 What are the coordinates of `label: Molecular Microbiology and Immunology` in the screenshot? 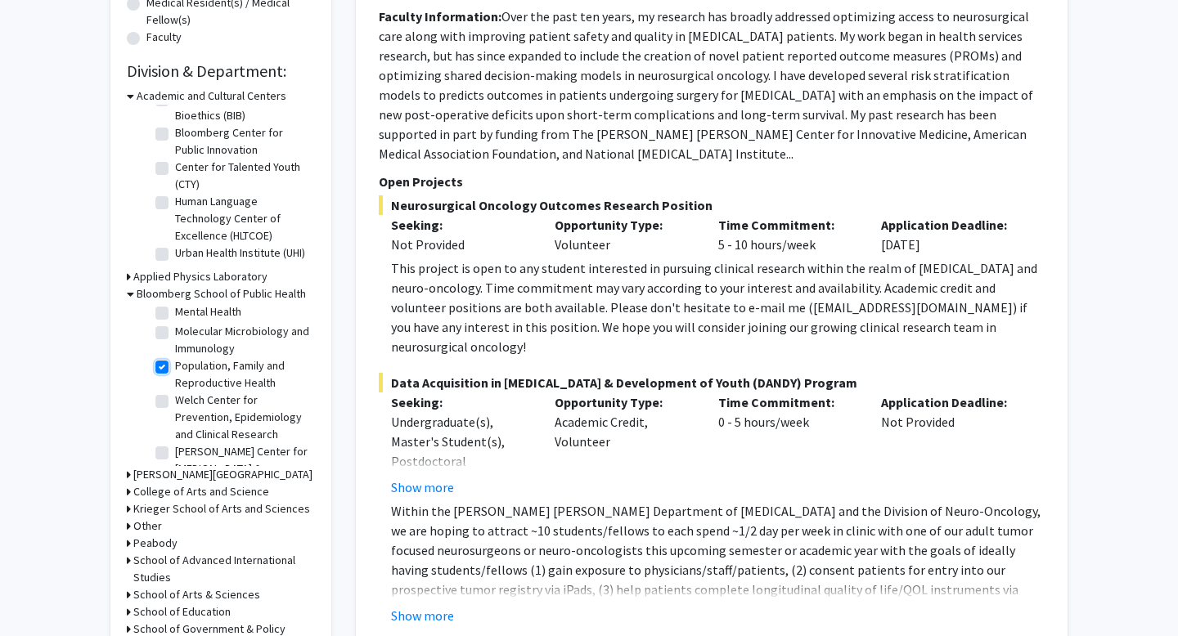 It's located at (243, 340).